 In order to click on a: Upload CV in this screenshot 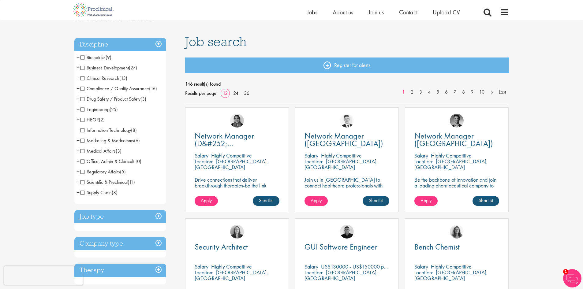, I will do `click(446, 12)`.